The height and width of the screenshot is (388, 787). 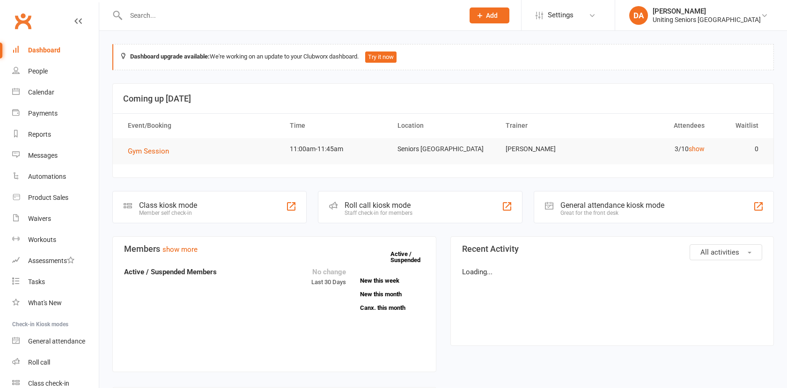 What do you see at coordinates (335, 126) in the screenshot?
I see `th: Time` at bounding box center [335, 126].